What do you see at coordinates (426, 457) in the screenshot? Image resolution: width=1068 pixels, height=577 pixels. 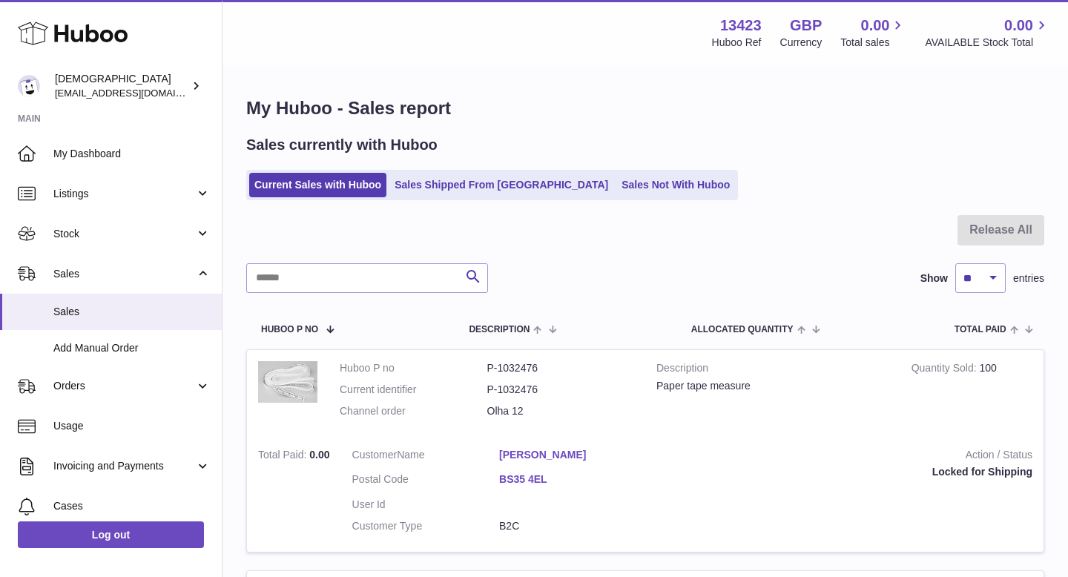 I see `dt: Name` at bounding box center [426, 457].